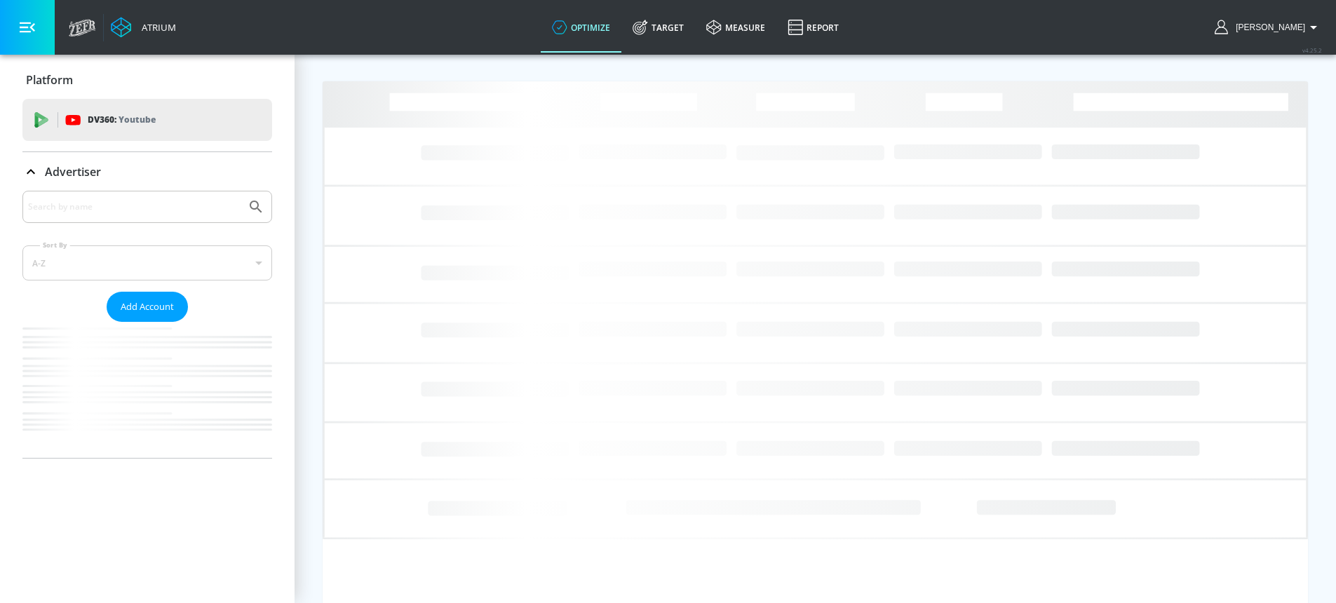  Describe the element at coordinates (143, 27) in the screenshot. I see `a: Atrium` at that location.